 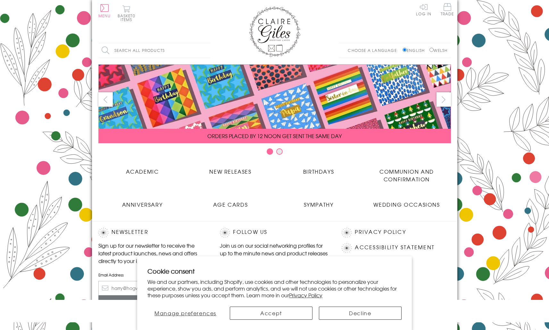 I want to click on button: prev, so click(x=105, y=99).